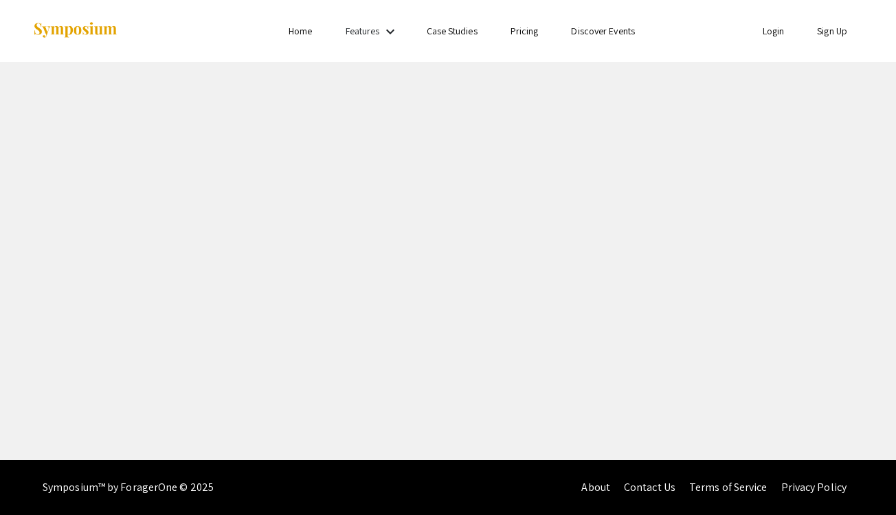 This screenshot has height=515, width=896. What do you see at coordinates (390, 32) in the screenshot?
I see `mat-icon: Expand Features list` at bounding box center [390, 32].